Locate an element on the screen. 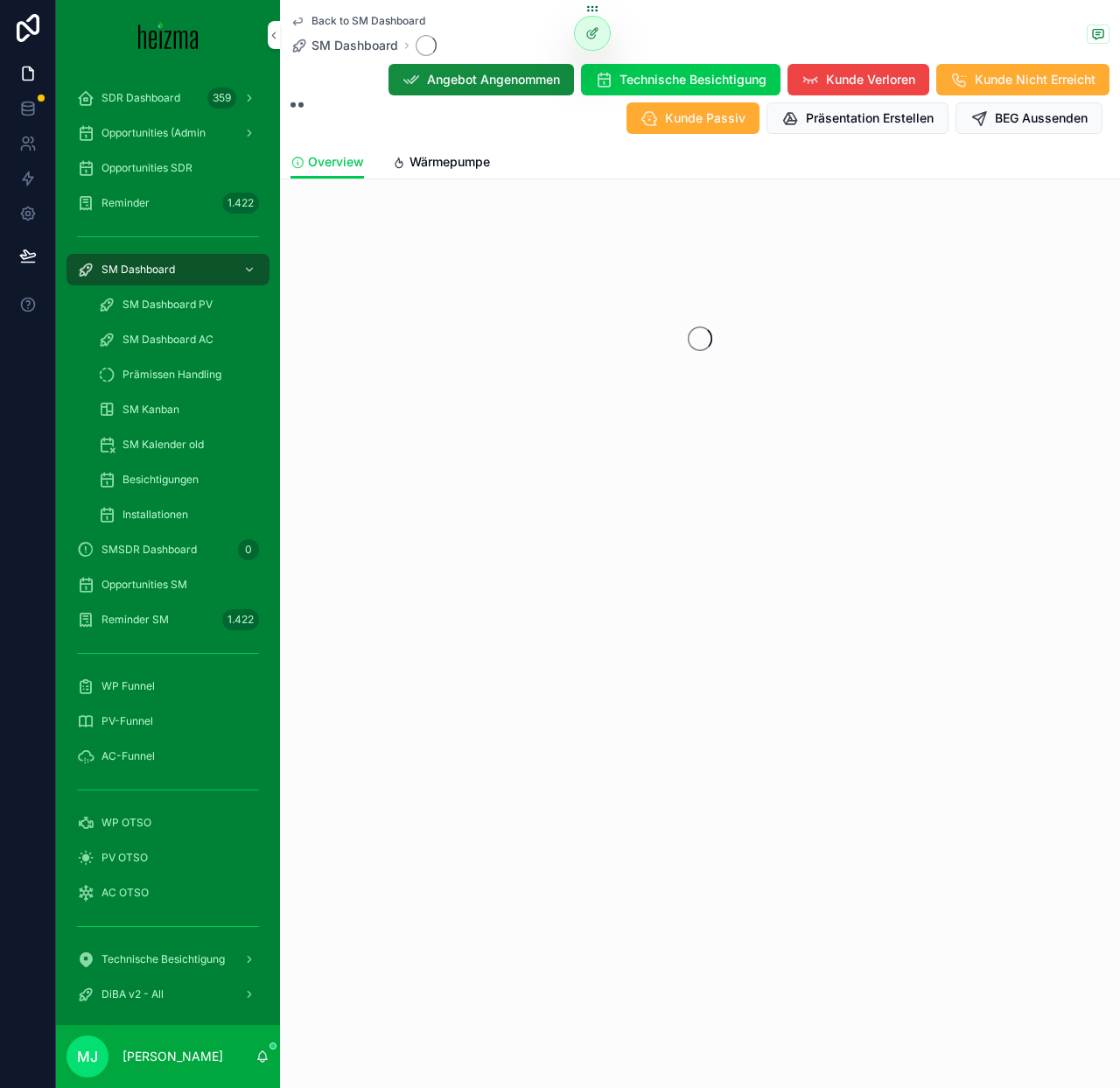 Image resolution: width=1120 pixels, height=1088 pixels. span: Angebot Angenommen is located at coordinates (493, 80).